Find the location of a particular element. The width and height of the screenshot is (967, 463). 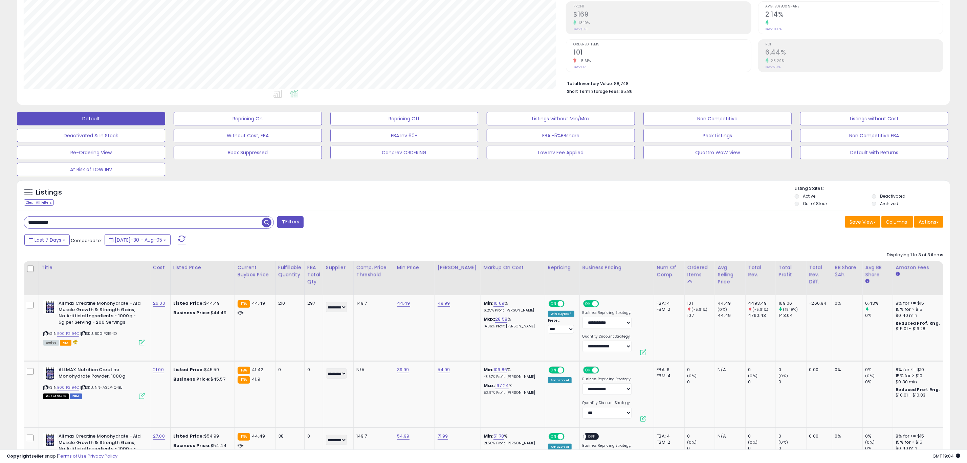

b: Business Price: is located at coordinates (192, 445).